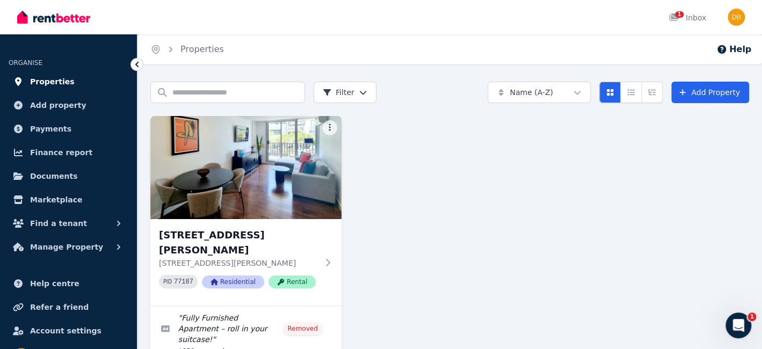 The width and height of the screenshot is (762, 349). What do you see at coordinates (68, 200) in the screenshot?
I see `a: Marketplace` at bounding box center [68, 200].